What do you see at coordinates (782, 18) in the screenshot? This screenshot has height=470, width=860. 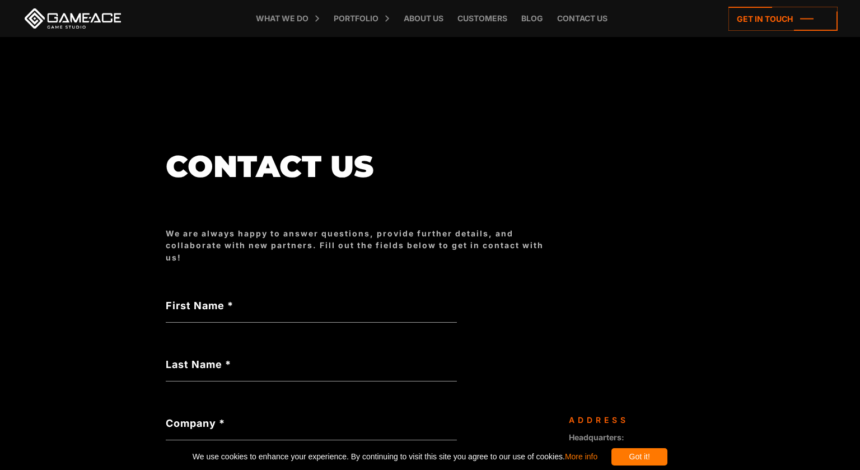 I see `a: Get in touch` at bounding box center [782, 18].